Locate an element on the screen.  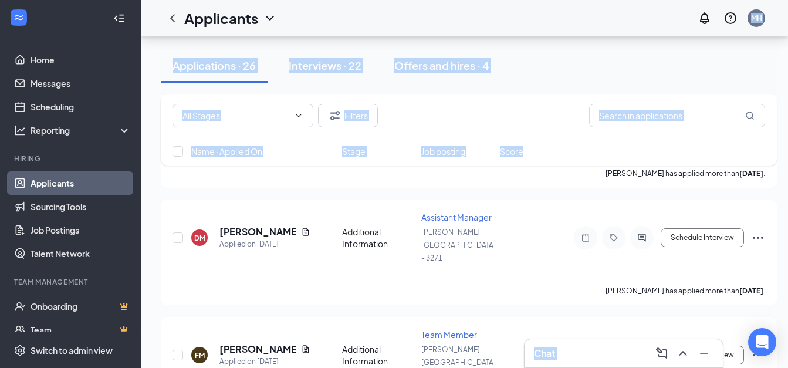
div: Reporting is located at coordinates (81, 130).